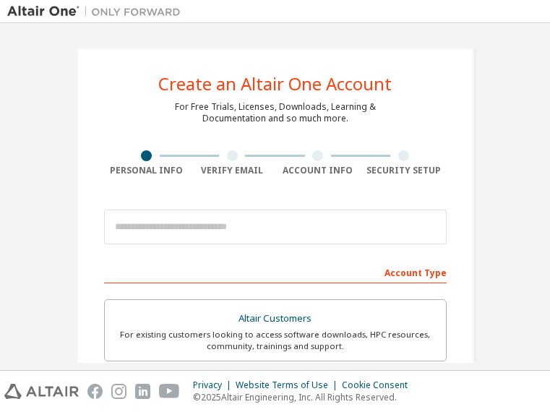 The height and width of the screenshot is (412, 550). Describe the element at coordinates (169, 391) in the screenshot. I see `img: youtube.svg` at that location.